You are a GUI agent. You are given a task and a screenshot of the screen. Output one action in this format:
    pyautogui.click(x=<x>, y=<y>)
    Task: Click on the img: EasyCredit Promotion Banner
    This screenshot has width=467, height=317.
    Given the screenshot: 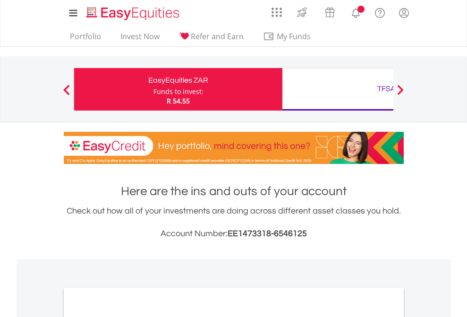 What is the action you would take?
    pyautogui.click(x=234, y=148)
    